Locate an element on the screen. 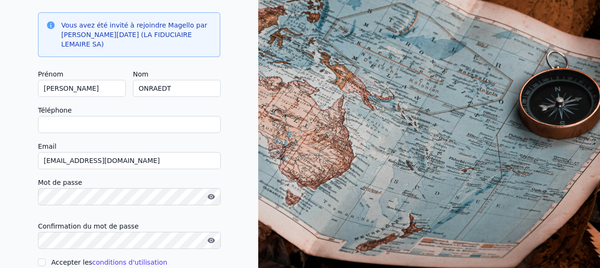 The width and height of the screenshot is (600, 268). a: conditions d'utilisation is located at coordinates (130, 262).